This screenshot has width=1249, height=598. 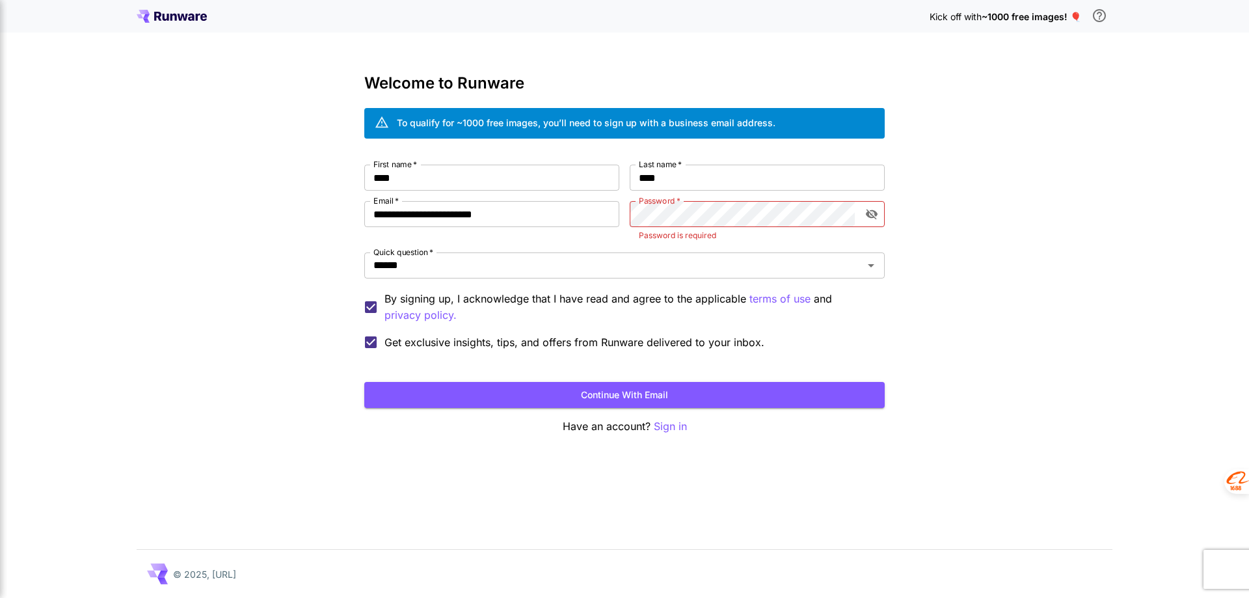 What do you see at coordinates (629, 307) in the screenshot?
I see `p: By signing up, I acknowledge that I have read and agree to the applicable and` at bounding box center [629, 307].